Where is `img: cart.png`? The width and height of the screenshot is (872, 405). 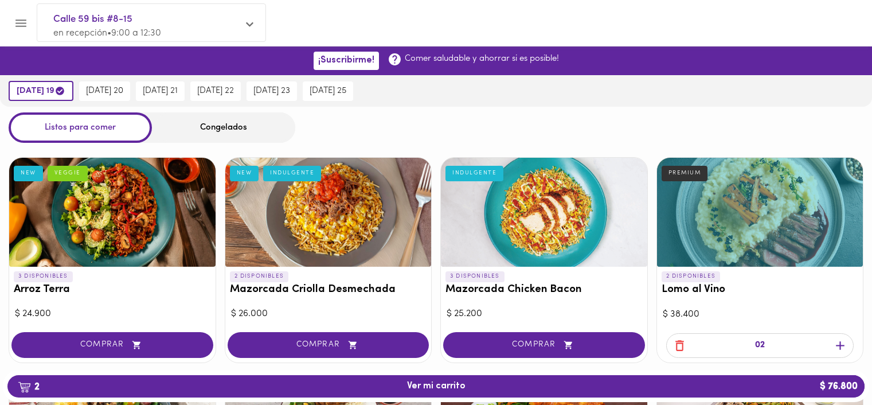
img: cart.png is located at coordinates (24, 387).